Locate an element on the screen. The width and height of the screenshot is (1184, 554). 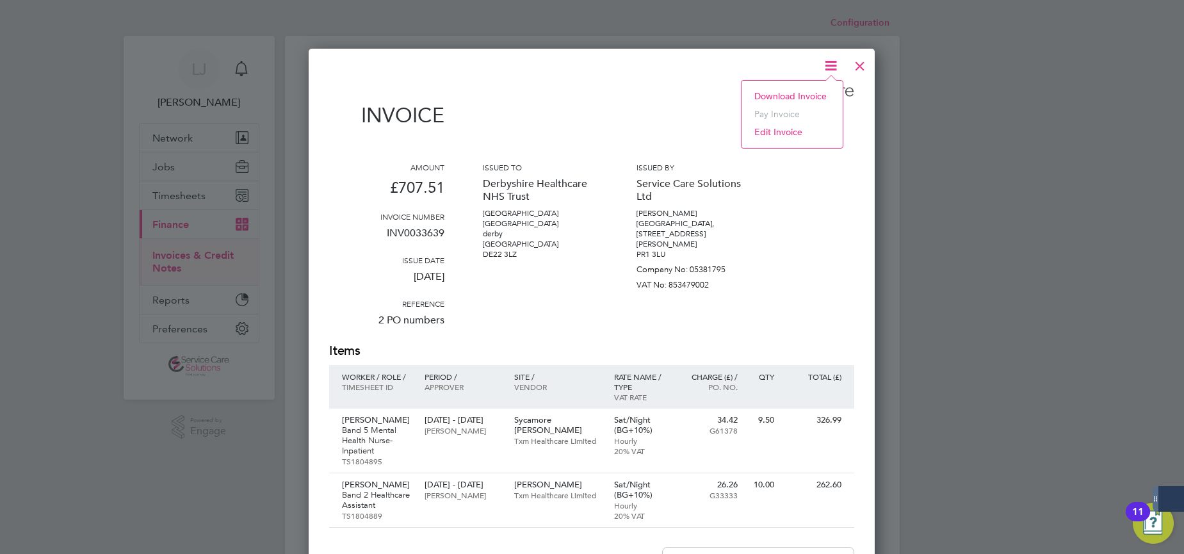
p: VAT No: 853479002 is located at coordinates (694, 282).